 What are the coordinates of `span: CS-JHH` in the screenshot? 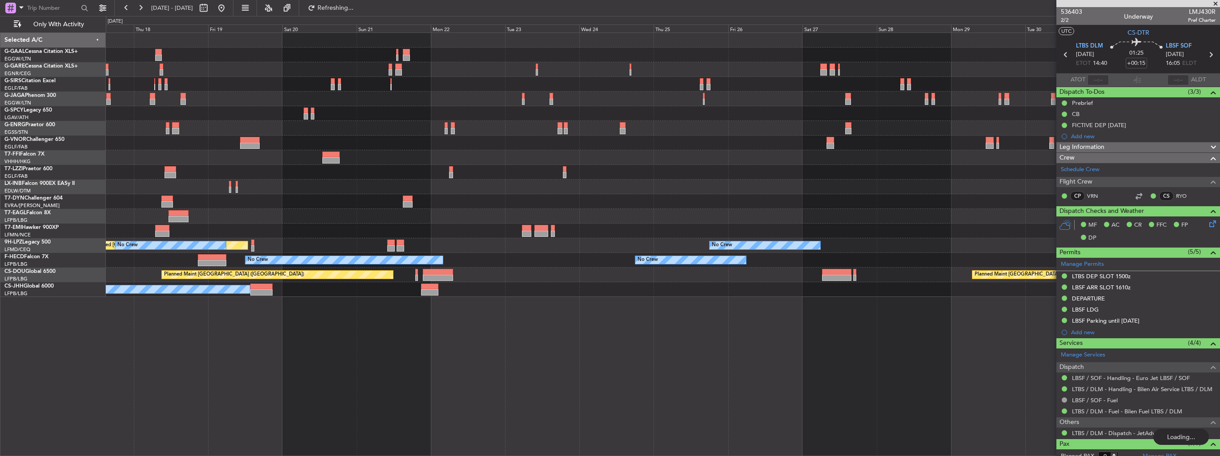 It's located at (14, 286).